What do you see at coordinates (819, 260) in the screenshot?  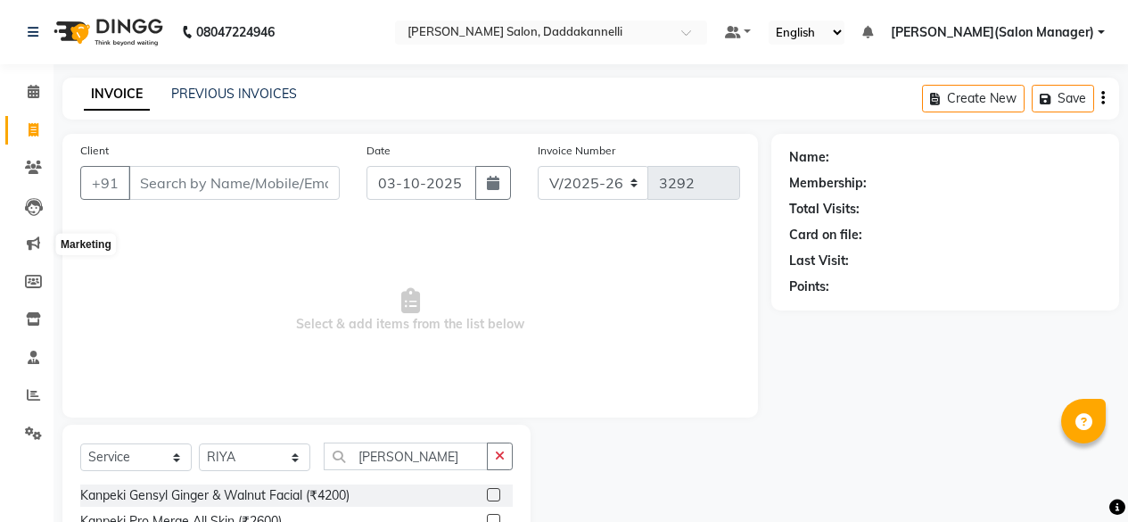 I see `div: Last Visit:` at bounding box center [819, 260].